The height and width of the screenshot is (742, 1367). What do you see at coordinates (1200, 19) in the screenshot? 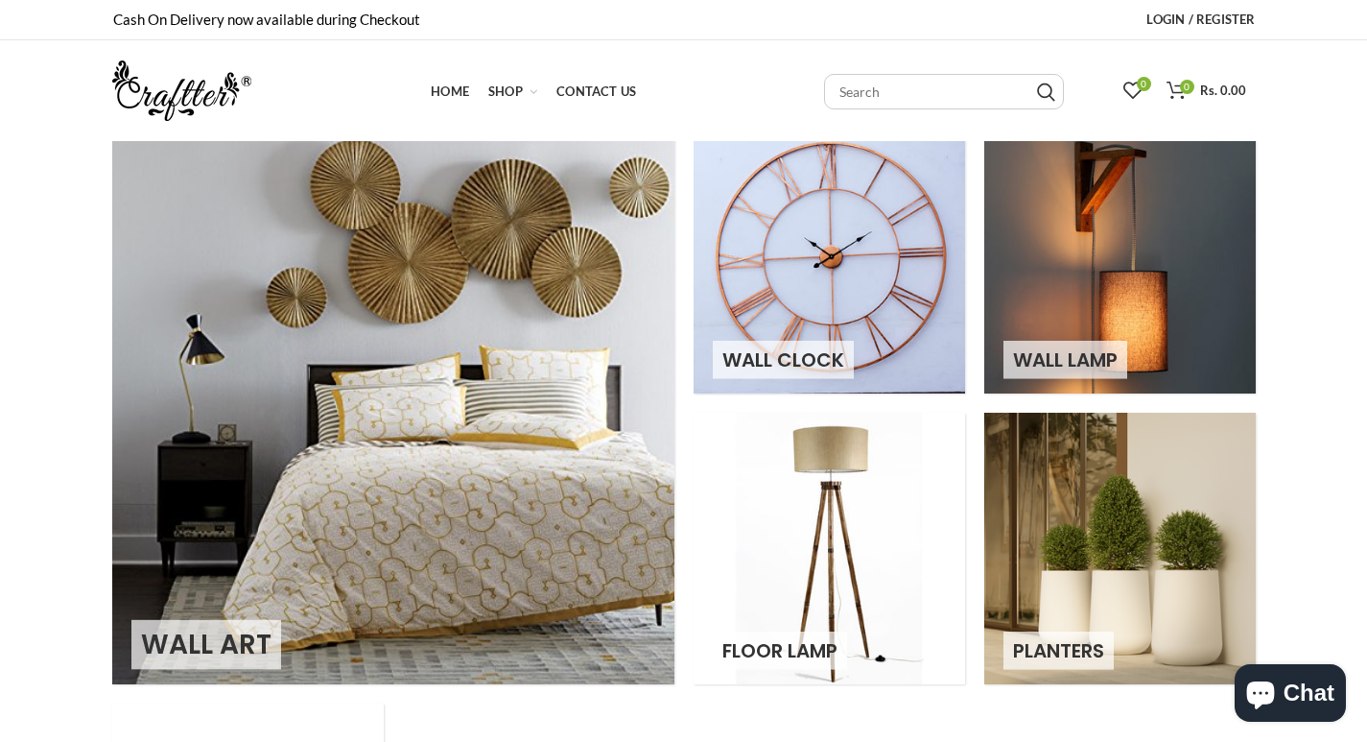
I see `span: Login / Register` at bounding box center [1200, 19].